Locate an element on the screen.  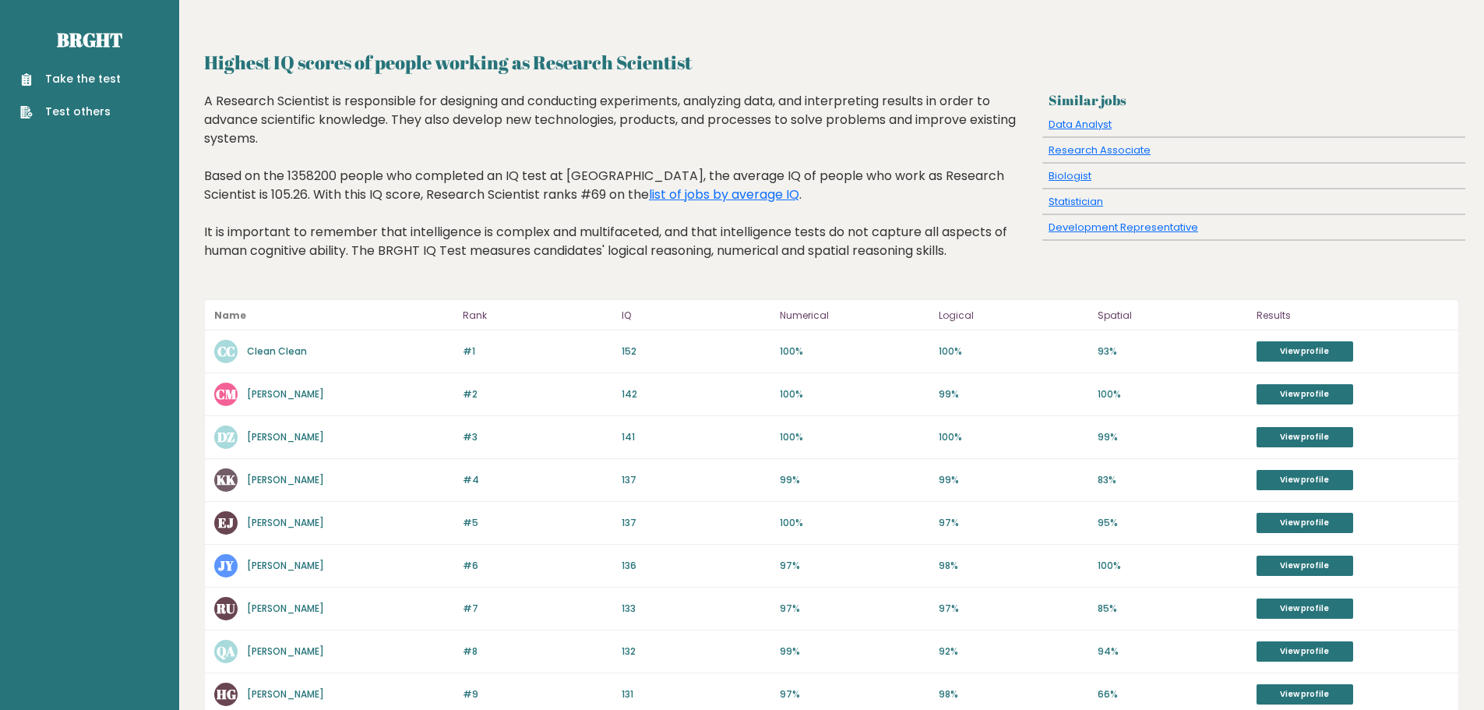
p: #8 is located at coordinates (537, 651).